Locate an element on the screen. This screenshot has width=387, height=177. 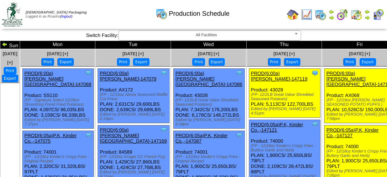
a: PROD(6:05a)P.K, Kinder Co.,-147127 is located at coordinates (353, 133).